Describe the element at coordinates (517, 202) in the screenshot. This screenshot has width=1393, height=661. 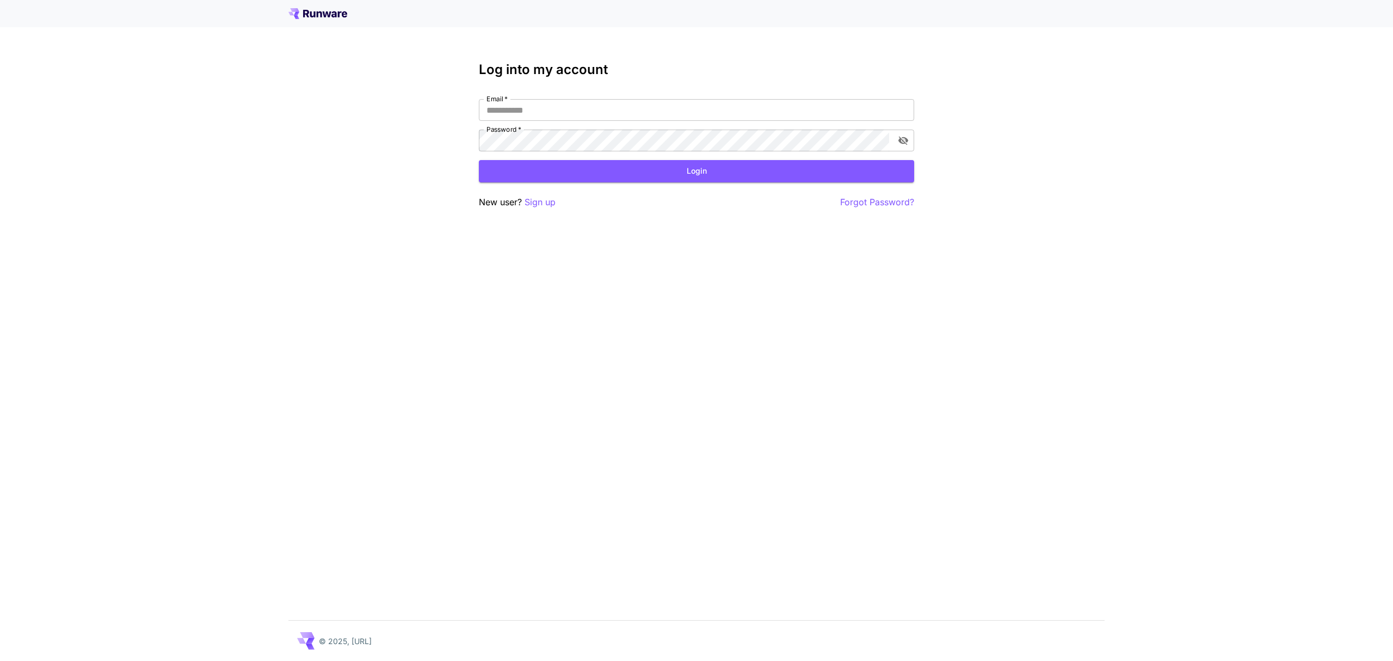
I see `p: New user?` at that location.